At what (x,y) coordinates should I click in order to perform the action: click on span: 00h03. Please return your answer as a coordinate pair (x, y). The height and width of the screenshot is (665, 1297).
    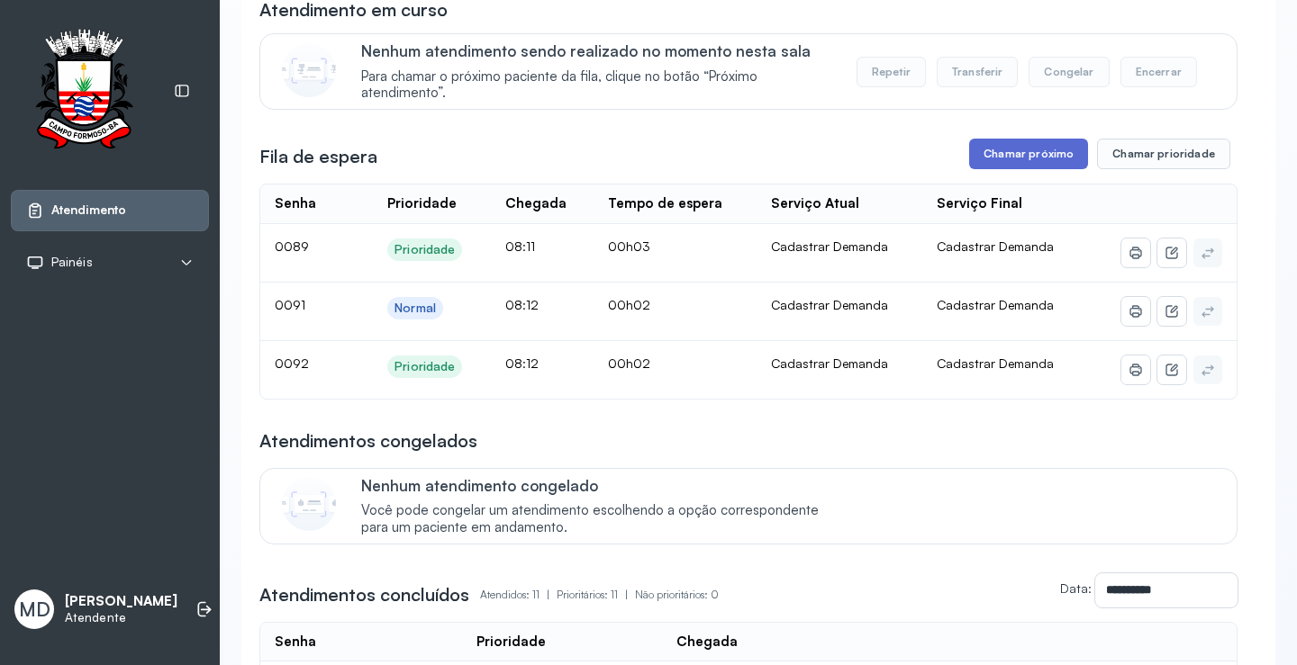
    Looking at the image, I should click on (629, 246).